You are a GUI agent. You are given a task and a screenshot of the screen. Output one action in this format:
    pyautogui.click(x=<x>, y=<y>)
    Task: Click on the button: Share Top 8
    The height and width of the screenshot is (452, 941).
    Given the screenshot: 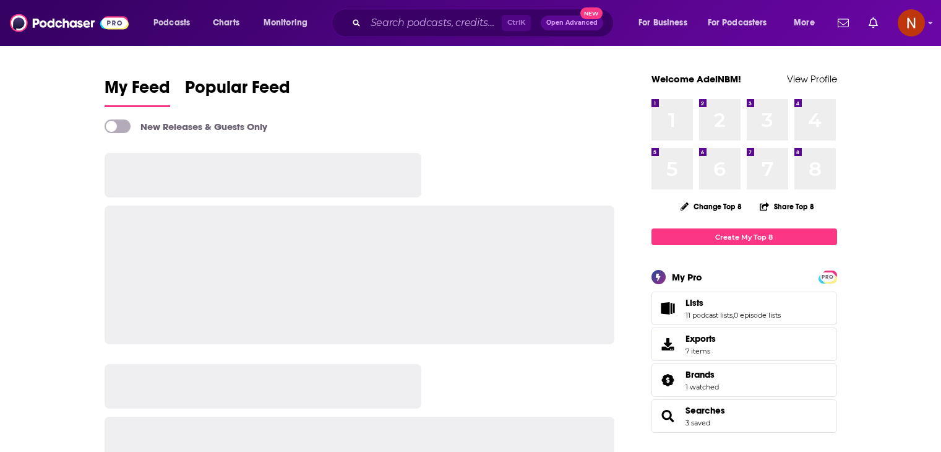 What is the action you would take?
    pyautogui.click(x=787, y=206)
    